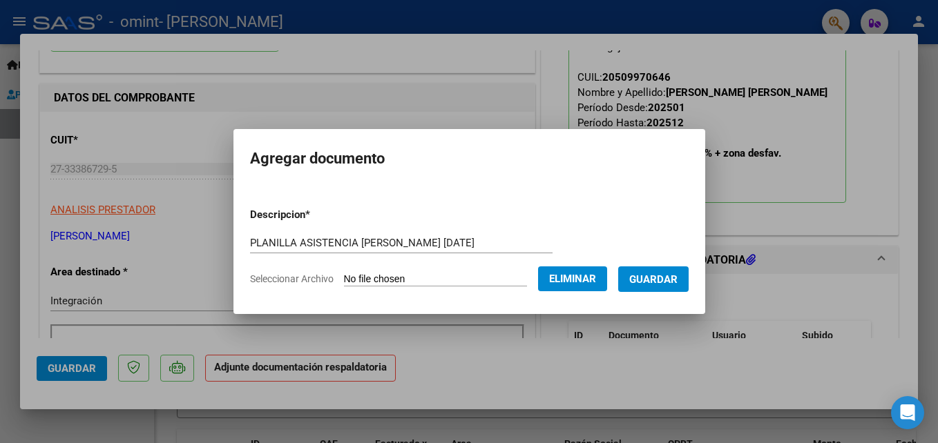 This screenshot has height=443, width=938. What do you see at coordinates (291, 279) in the screenshot?
I see `span: Seleccionar Archivo` at bounding box center [291, 279].